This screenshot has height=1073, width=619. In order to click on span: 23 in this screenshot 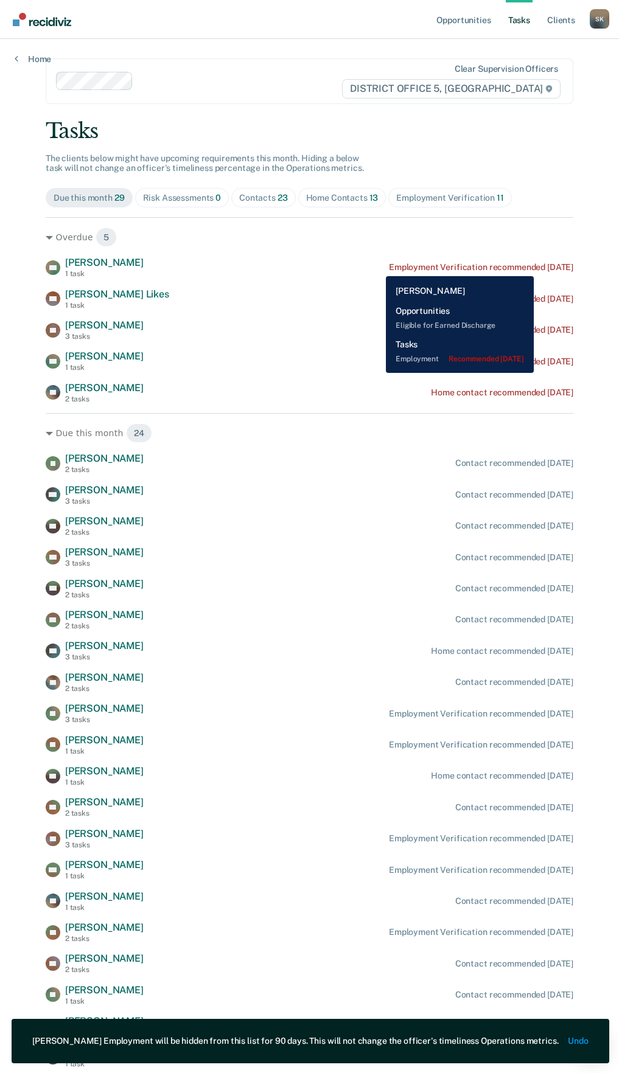, I will do `click(282, 198)`.